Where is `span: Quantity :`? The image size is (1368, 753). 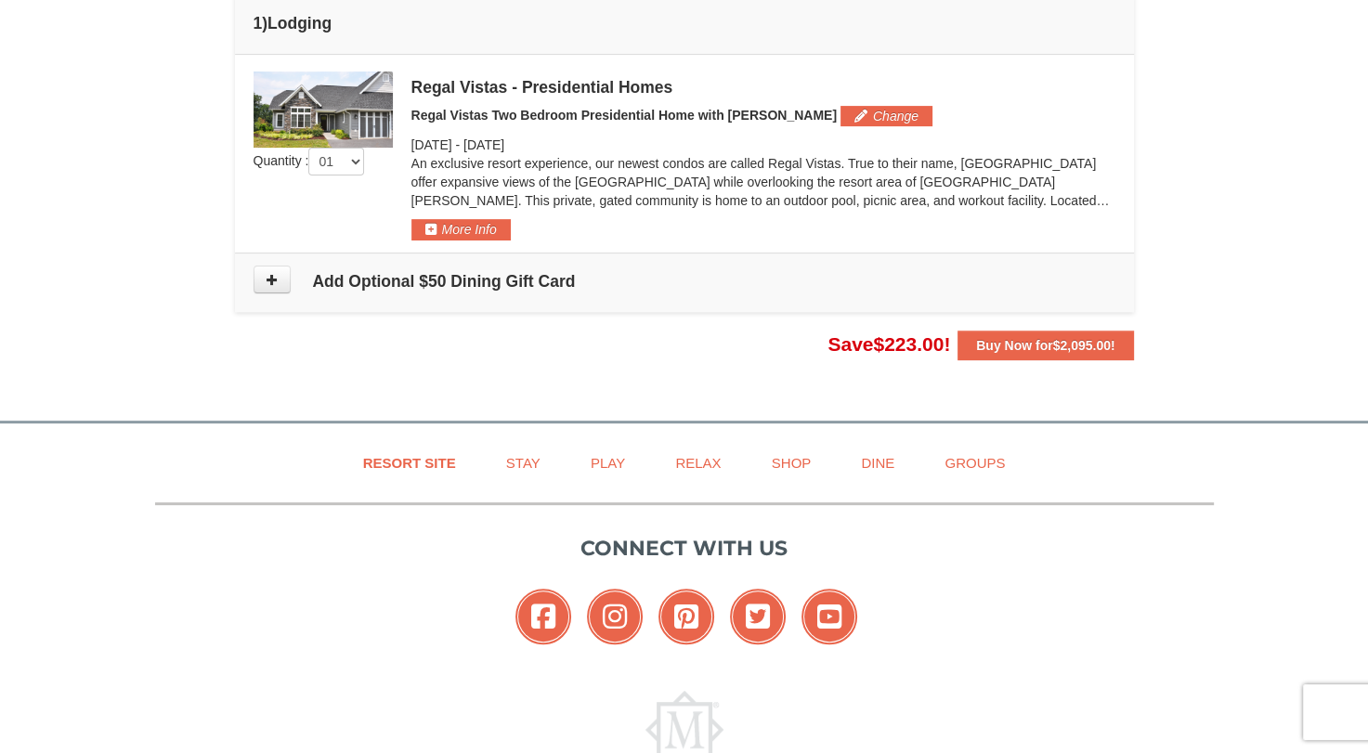
span: Quantity : is located at coordinates (309, 161).